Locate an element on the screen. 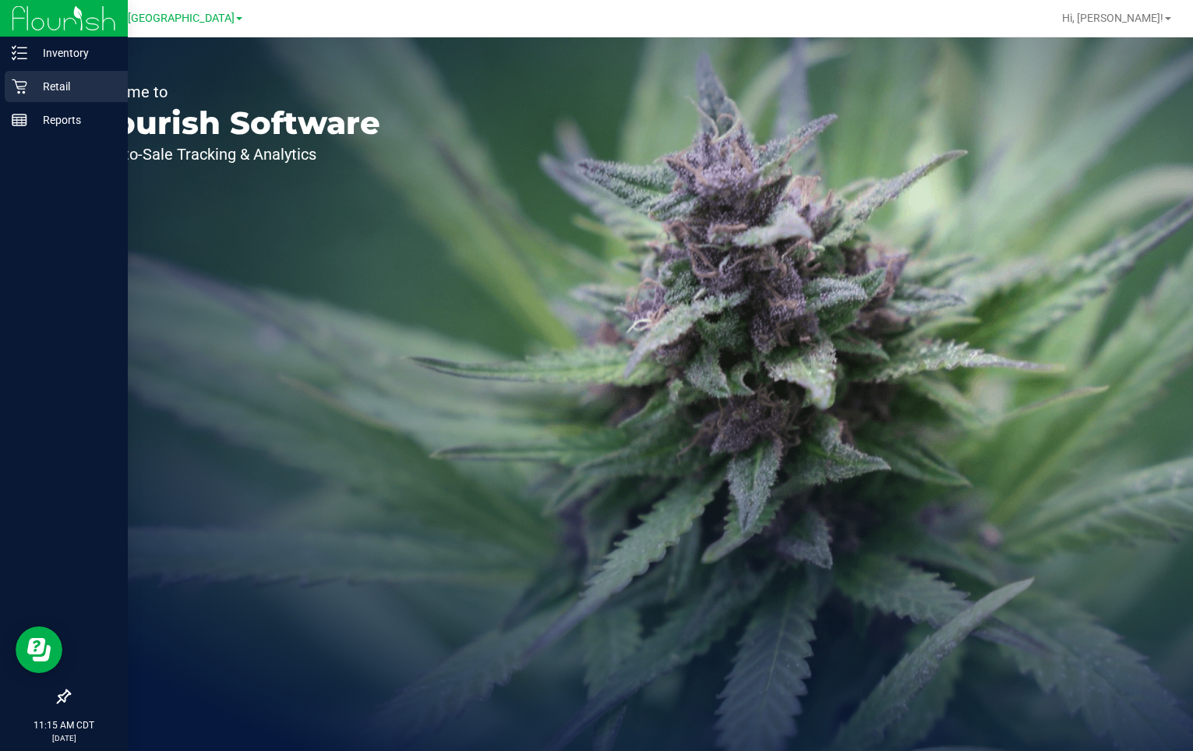  p: 11:15 AM CDT is located at coordinates (64, 726).